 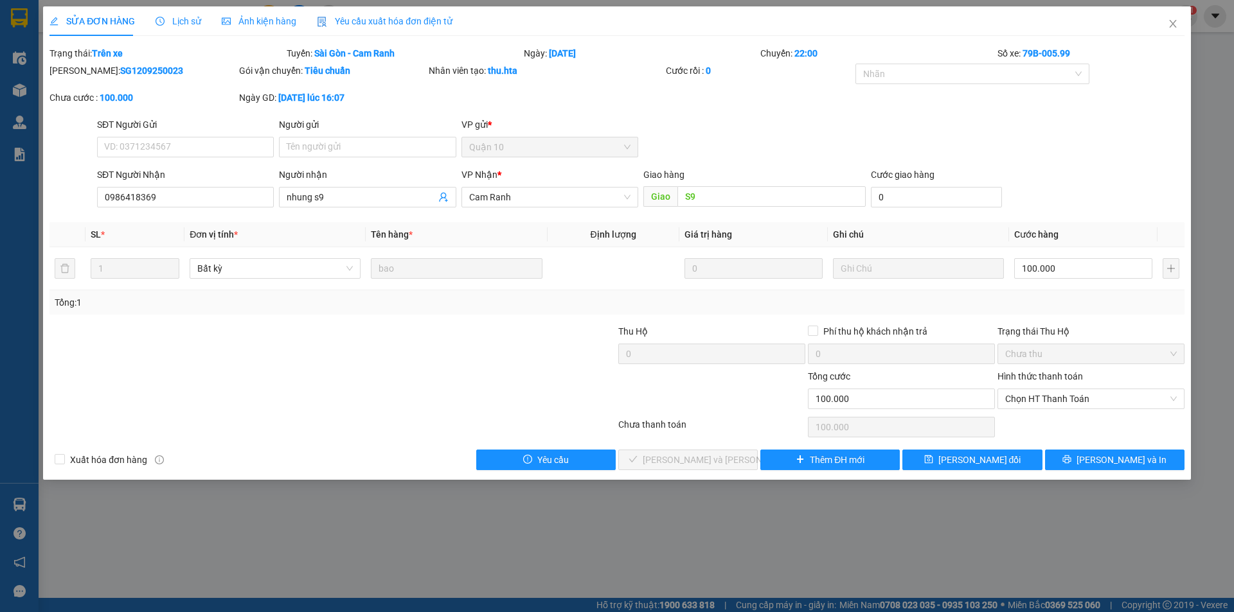 I want to click on div: SĐT Người Nhận, so click(x=185, y=175).